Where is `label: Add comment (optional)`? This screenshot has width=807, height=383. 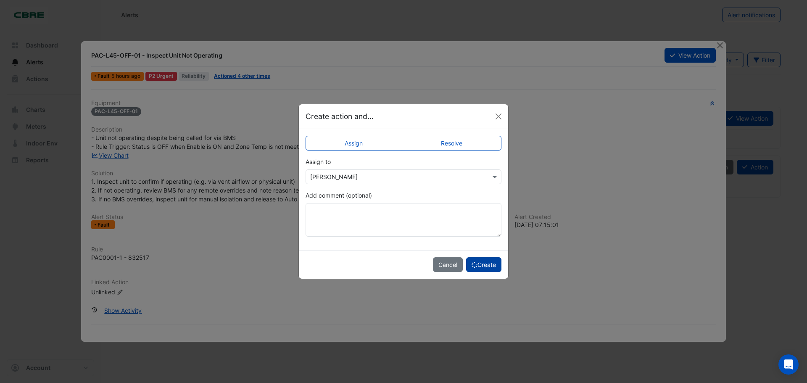 label: Add comment (optional) is located at coordinates (339, 195).